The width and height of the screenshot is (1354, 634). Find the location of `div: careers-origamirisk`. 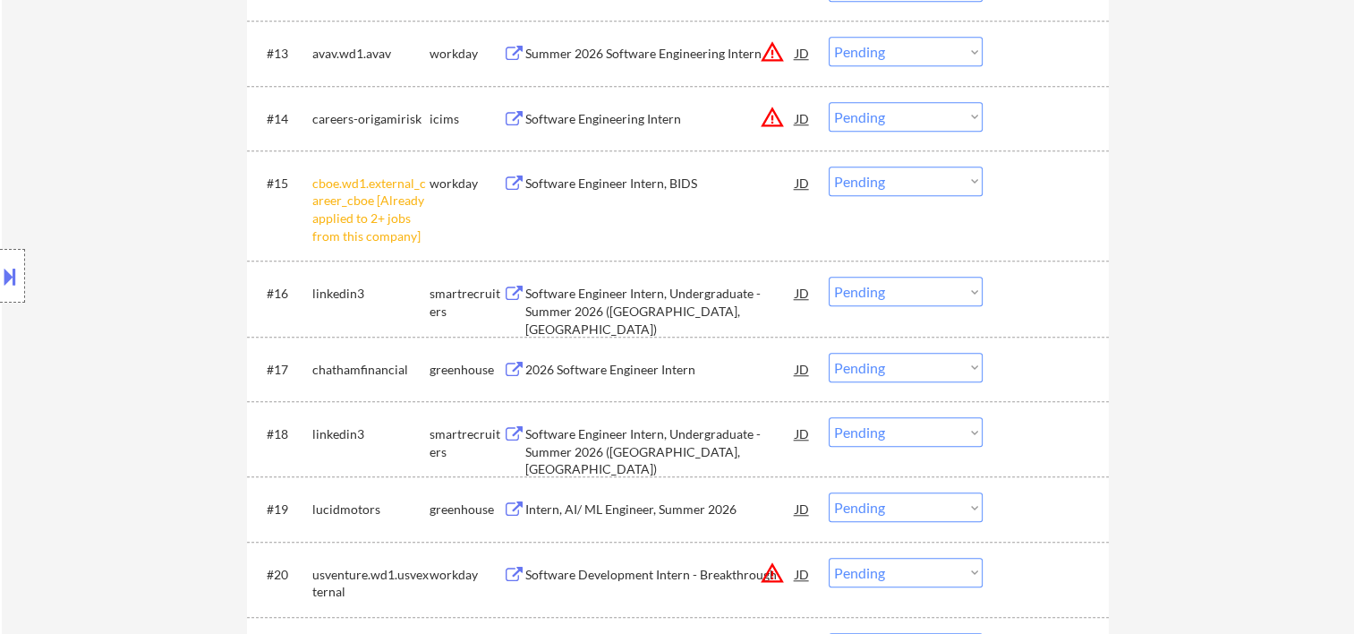

div: careers-origamirisk is located at coordinates (371, 119).